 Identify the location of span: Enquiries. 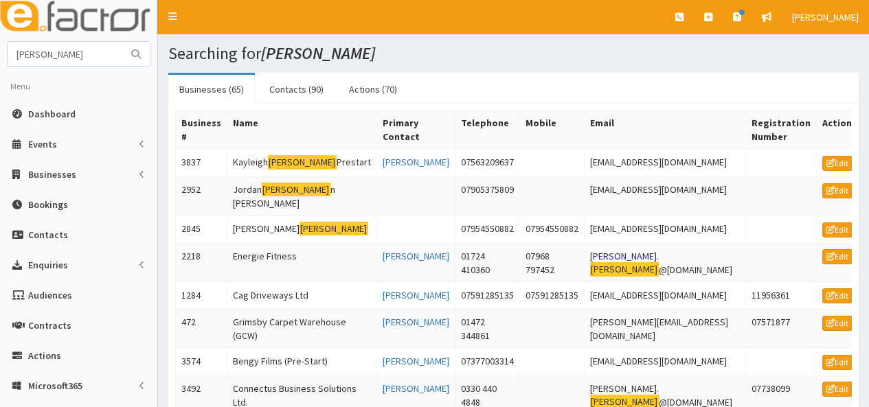
(48, 265).